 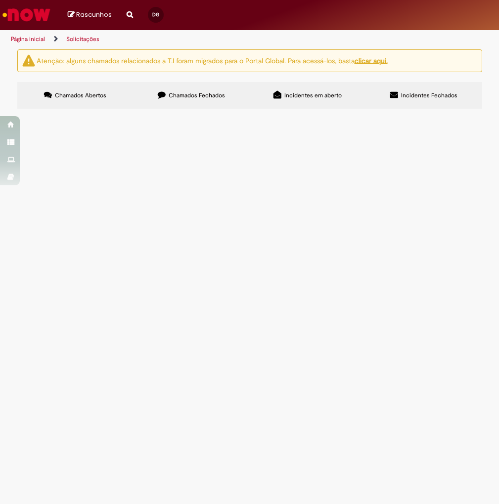 I want to click on a: clicar aqui., so click(x=371, y=60).